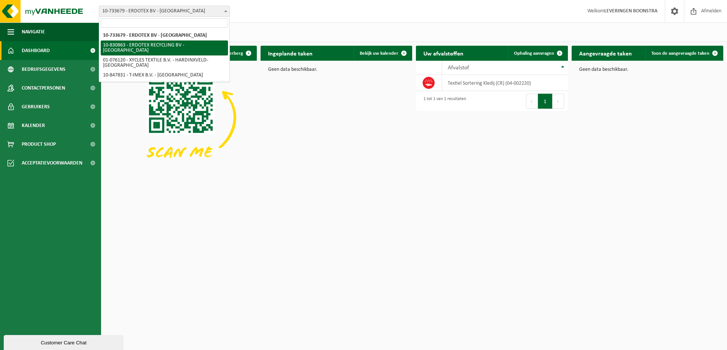 Image resolution: width=727 pixels, height=350 pixels. I want to click on strong: LEVERINGEN BOONSTRA, so click(631, 11).